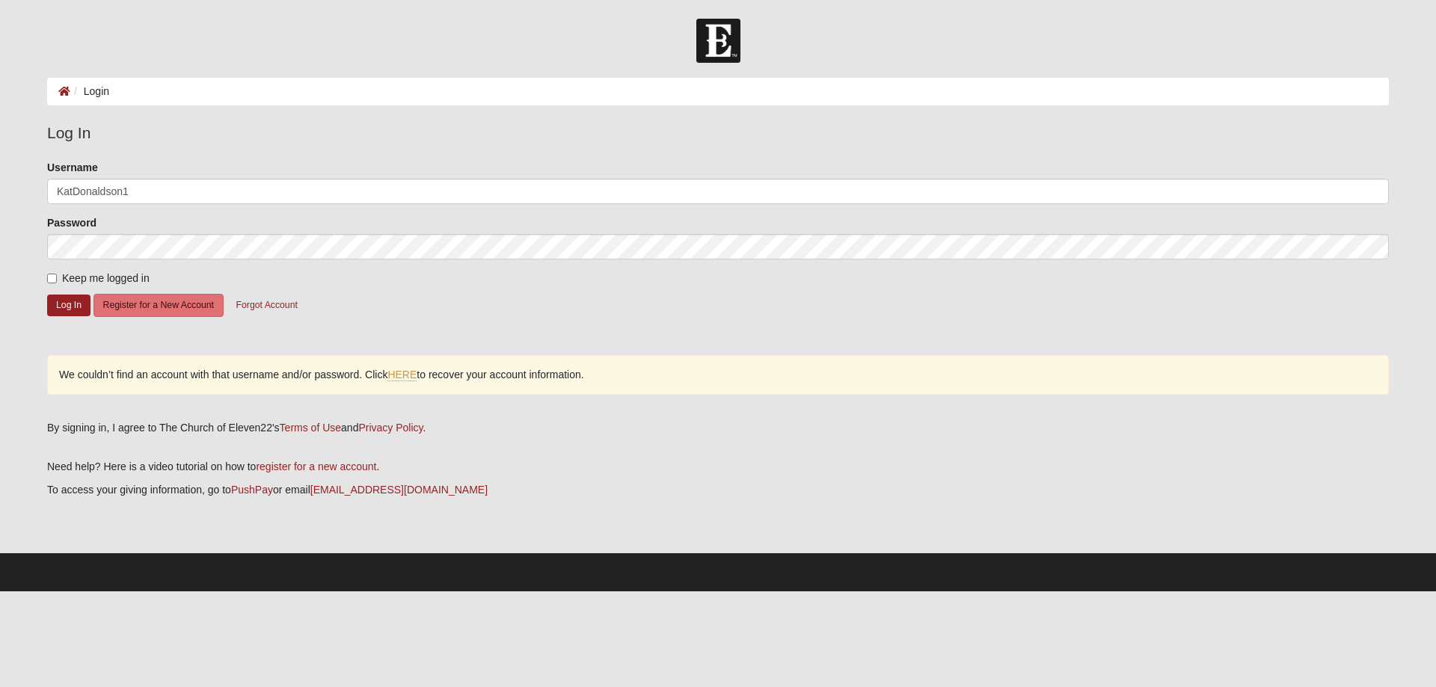 Image resolution: width=1436 pixels, height=687 pixels. I want to click on label: Password, so click(72, 223).